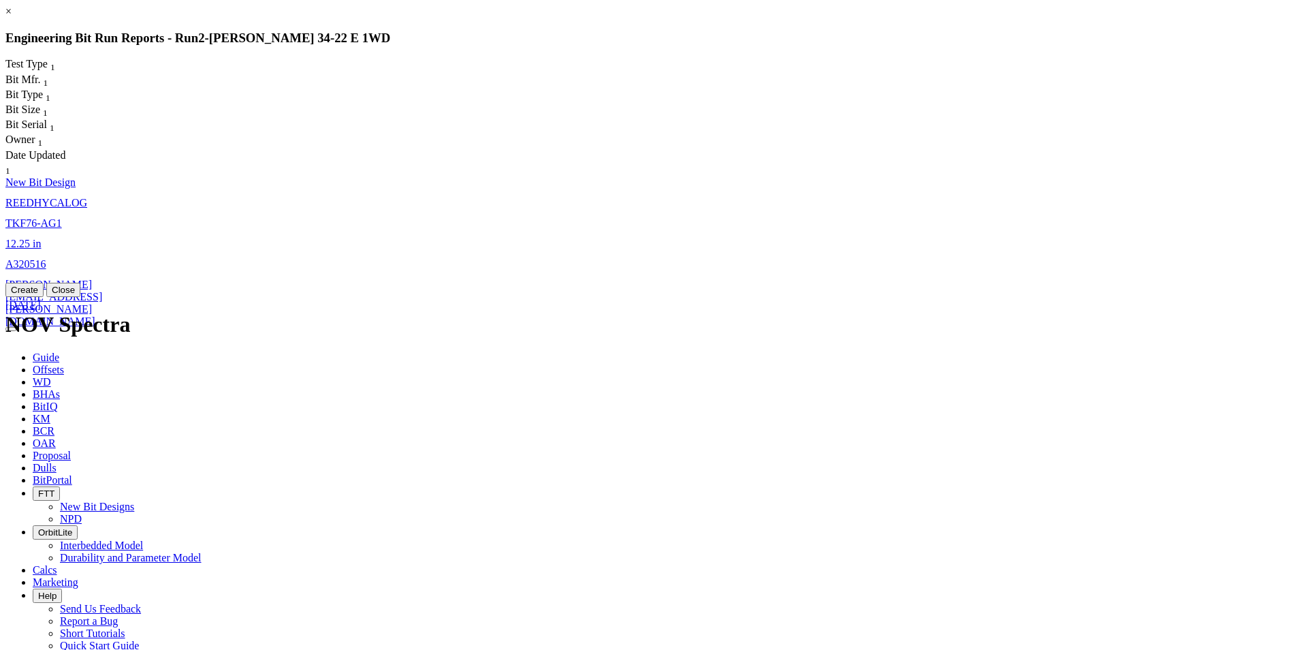  Describe the element at coordinates (39, 141) in the screenshot. I see `div: Owner Sort None` at that location.